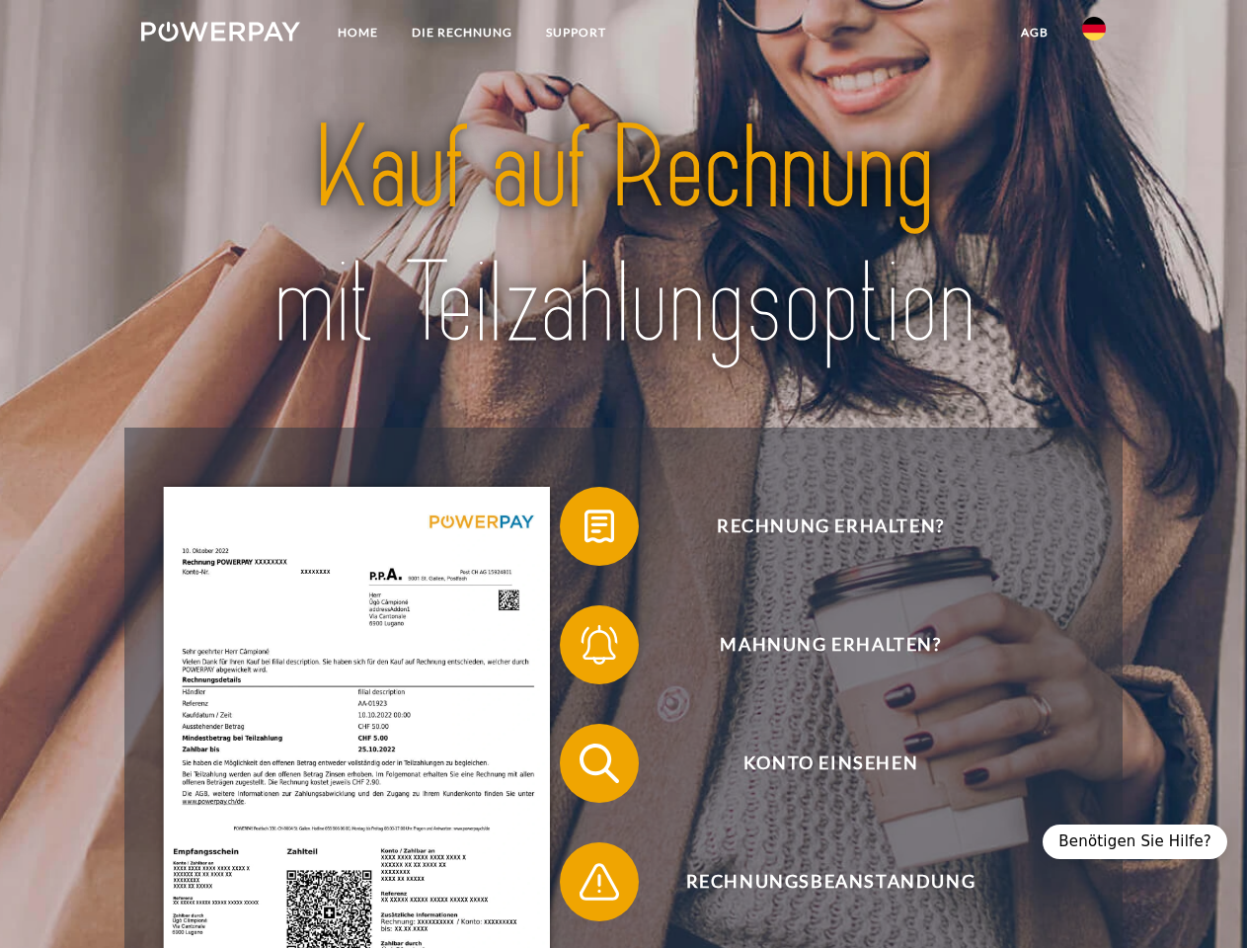  Describe the element at coordinates (816, 881) in the screenshot. I see `a: Rechnungsbeanstandung` at that location.